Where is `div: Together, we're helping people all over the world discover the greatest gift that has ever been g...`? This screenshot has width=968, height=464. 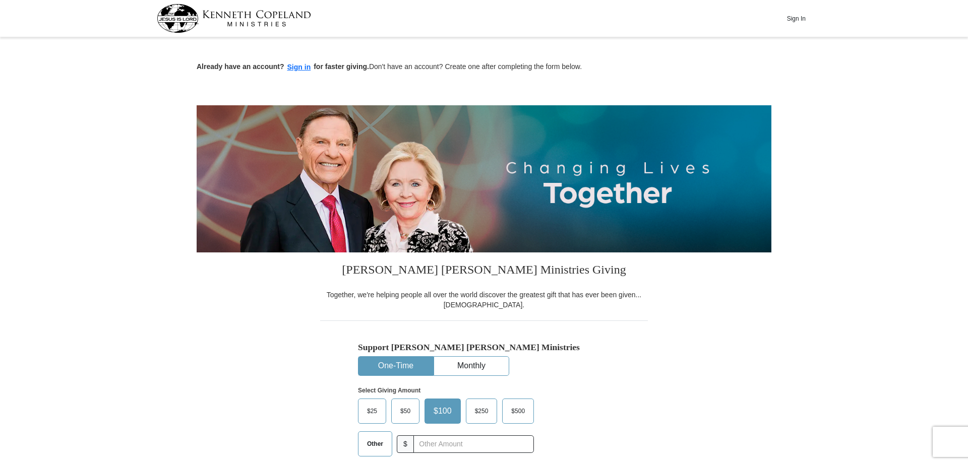
div: Together, we're helping people all over the world discover the greatest gift that has ever been g... is located at coordinates (484, 300).